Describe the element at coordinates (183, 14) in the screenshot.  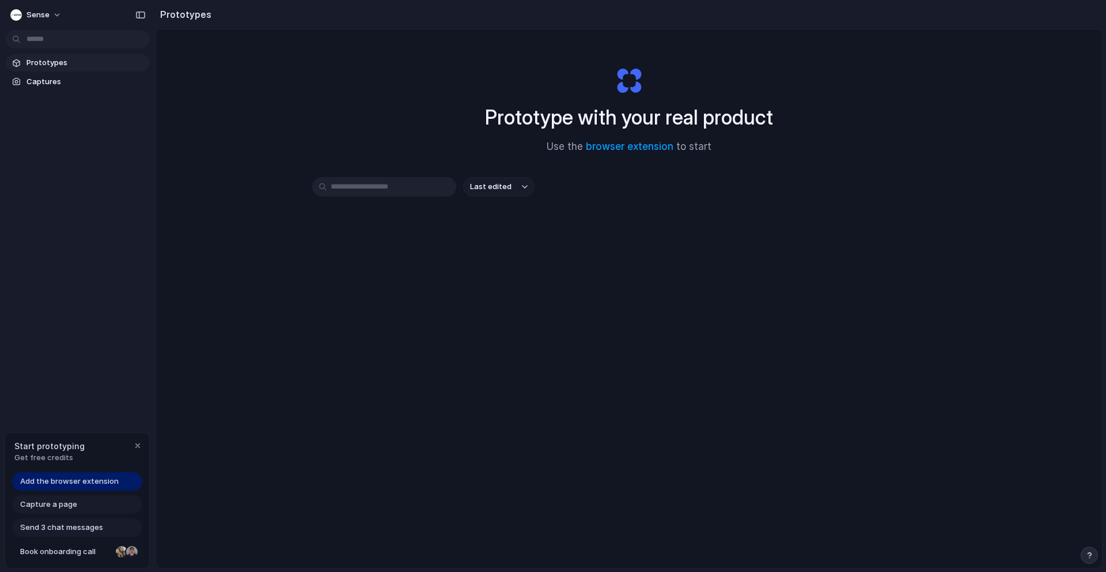
I see `h2: Prototypes` at that location.